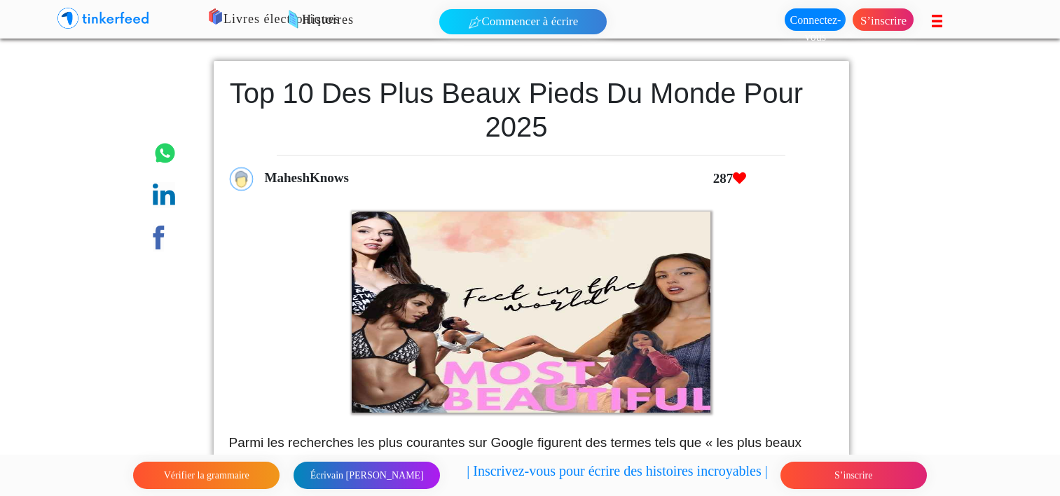 Image resolution: width=1060 pixels, height=496 pixels. I want to click on font: Commencer à écrire, so click(531, 21).